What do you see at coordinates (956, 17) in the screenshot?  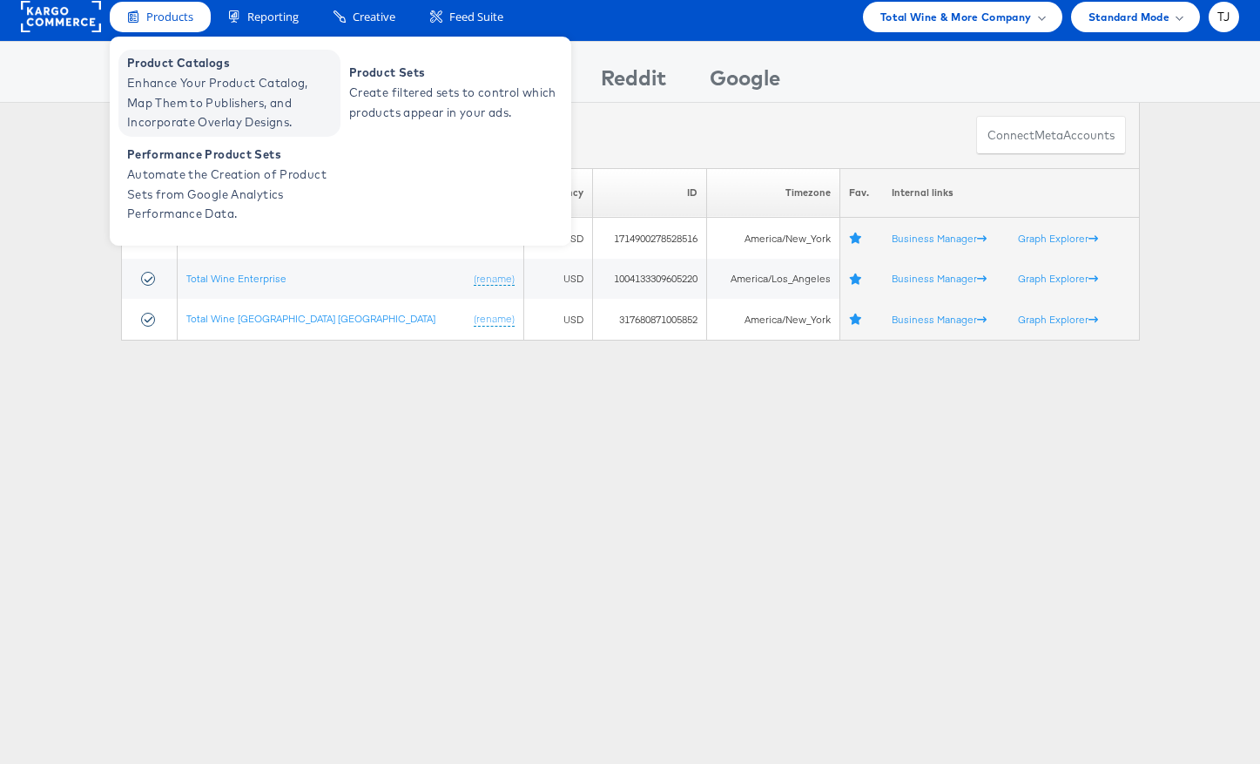 I see `span: Total Wine & More Company` at bounding box center [956, 17].